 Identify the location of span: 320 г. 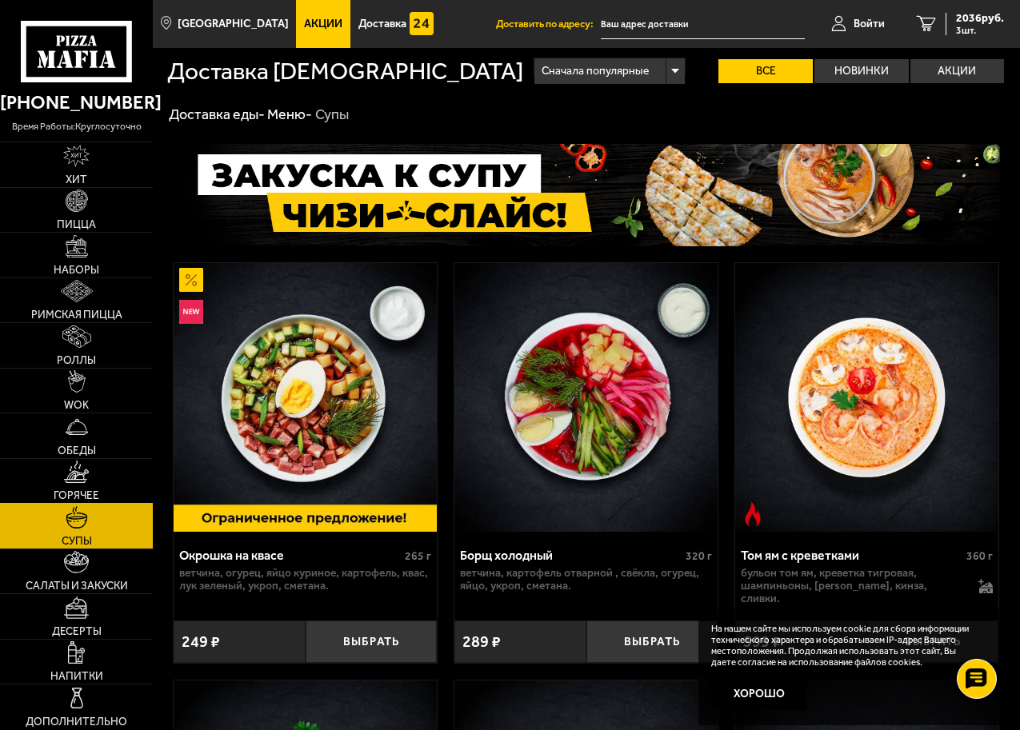
(698, 556).